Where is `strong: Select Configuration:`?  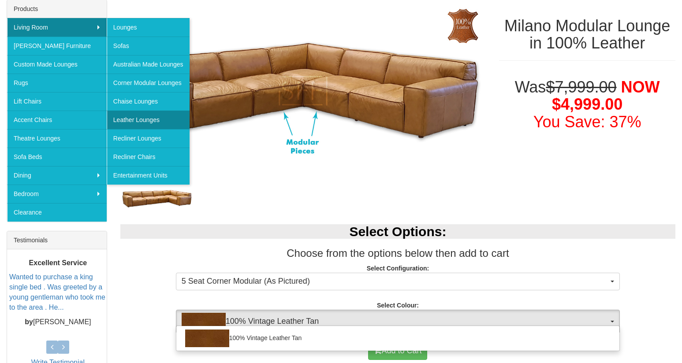
strong: Select Configuration: is located at coordinates (398, 268).